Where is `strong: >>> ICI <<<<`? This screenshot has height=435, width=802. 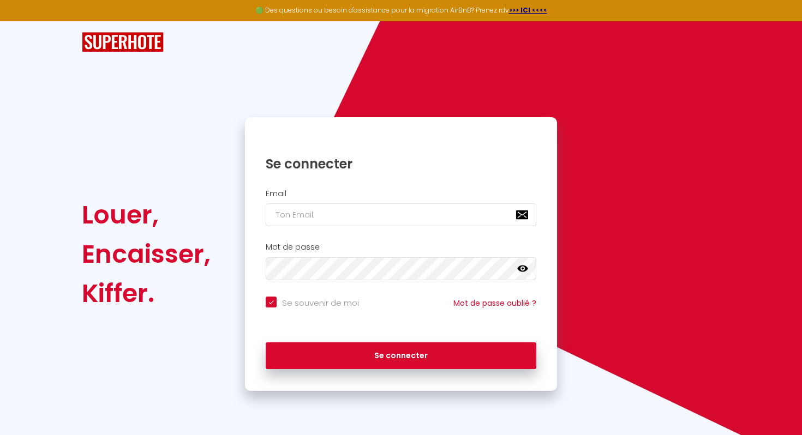
strong: >>> ICI <<<< is located at coordinates (528, 10).